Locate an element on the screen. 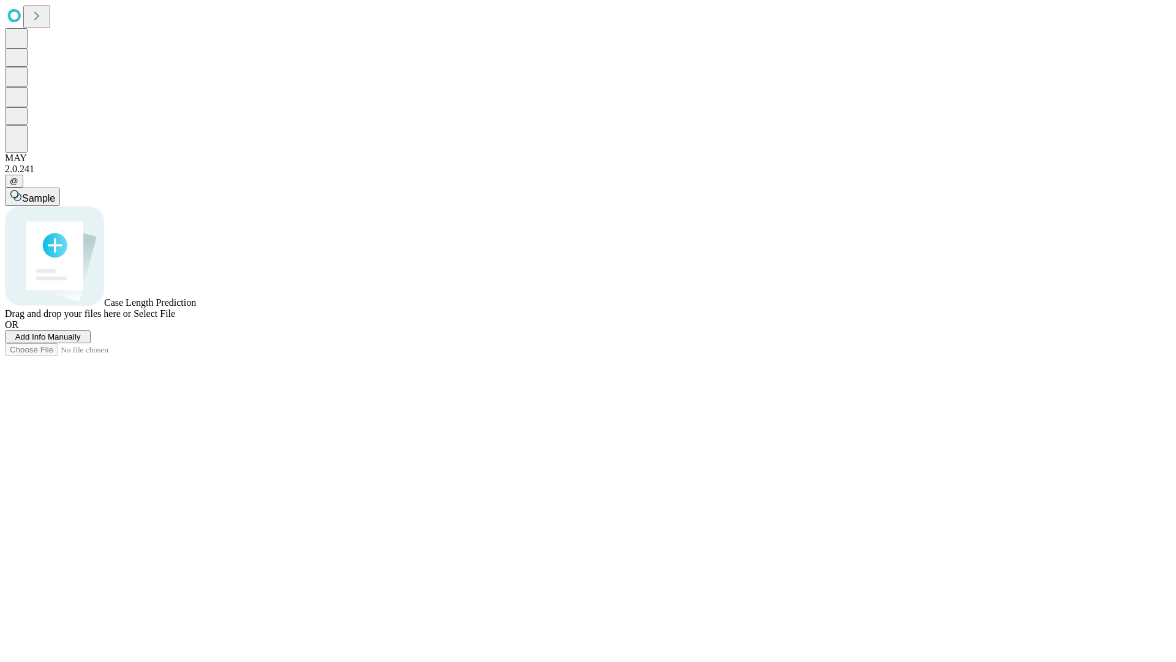 The width and height of the screenshot is (1176, 662). div: MAY is located at coordinates (588, 158).